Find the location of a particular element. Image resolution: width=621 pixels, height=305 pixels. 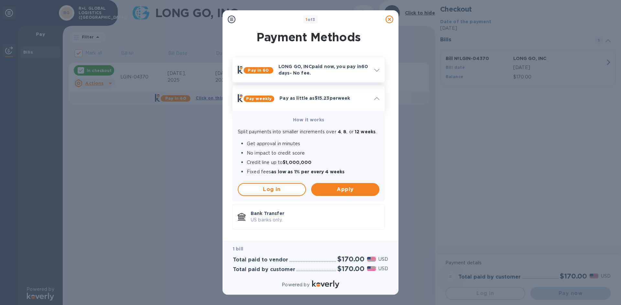

b: Pay weekly is located at coordinates (259, 99).